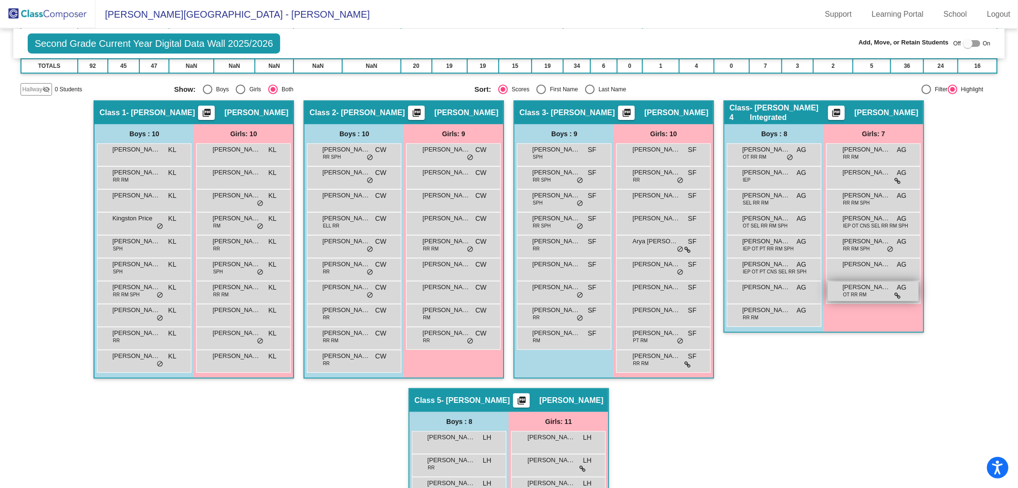  What do you see at coordinates (124, 66) in the screenshot?
I see `td: 45` at bounding box center [124, 66].